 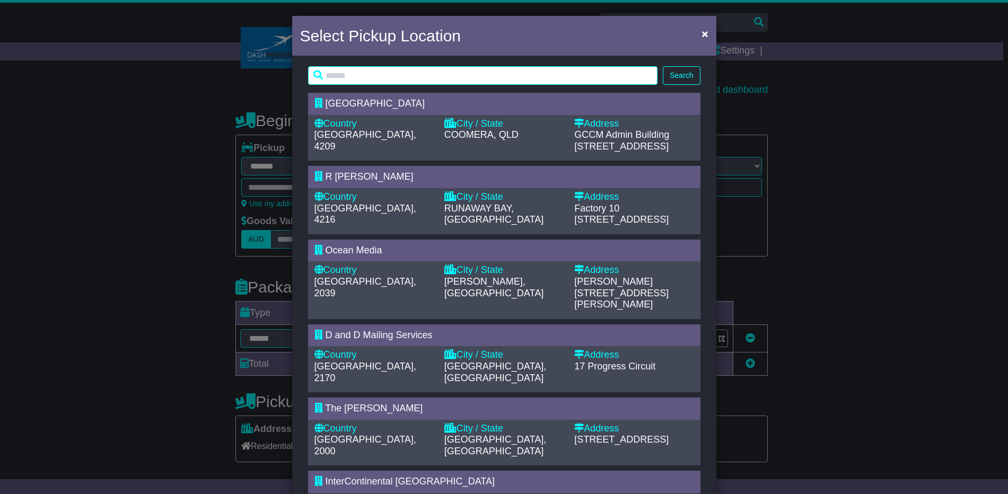 I want to click on button: Close, so click(x=705, y=33).